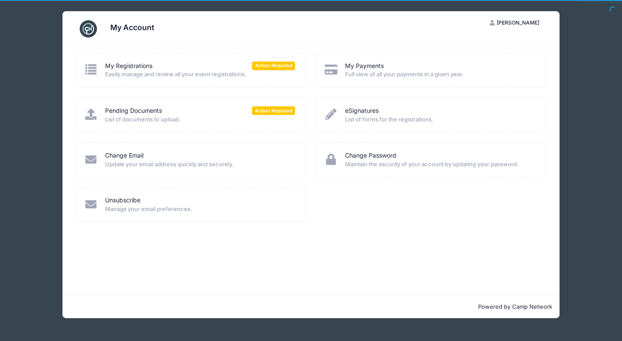  What do you see at coordinates (200, 209) in the screenshot?
I see `span: Manage your email preferences.` at bounding box center [200, 209].